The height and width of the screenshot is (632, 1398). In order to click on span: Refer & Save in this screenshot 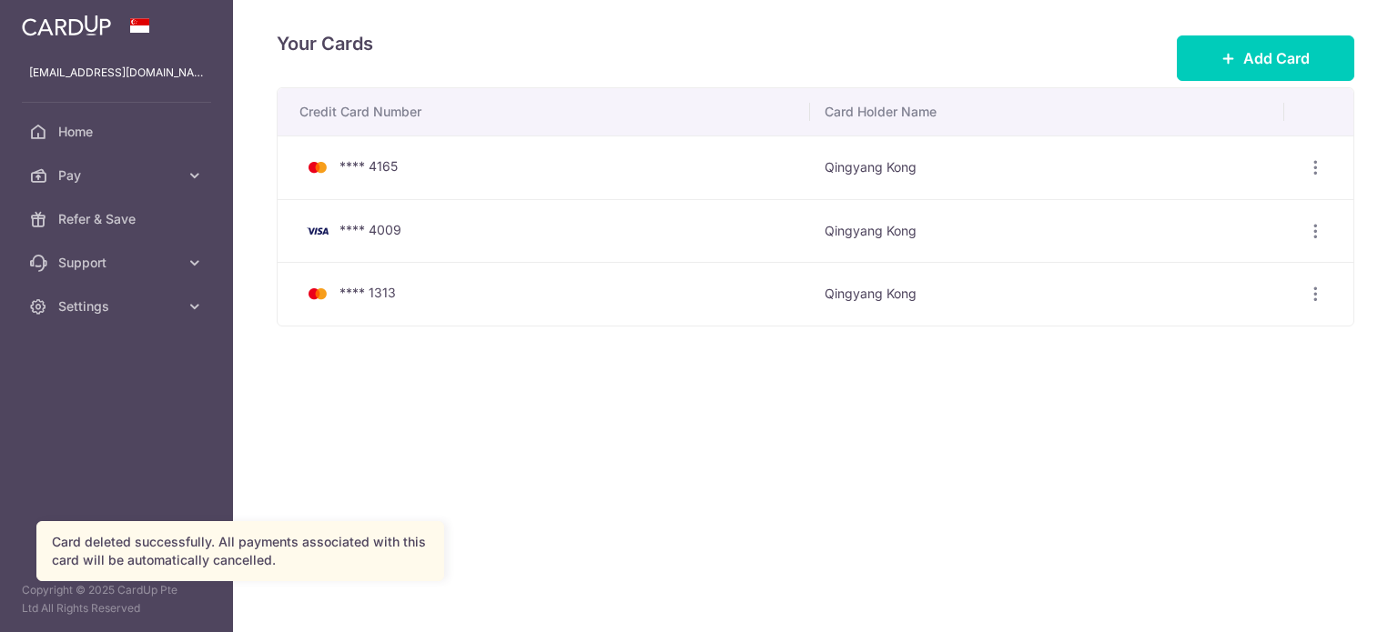, I will do `click(118, 219)`.